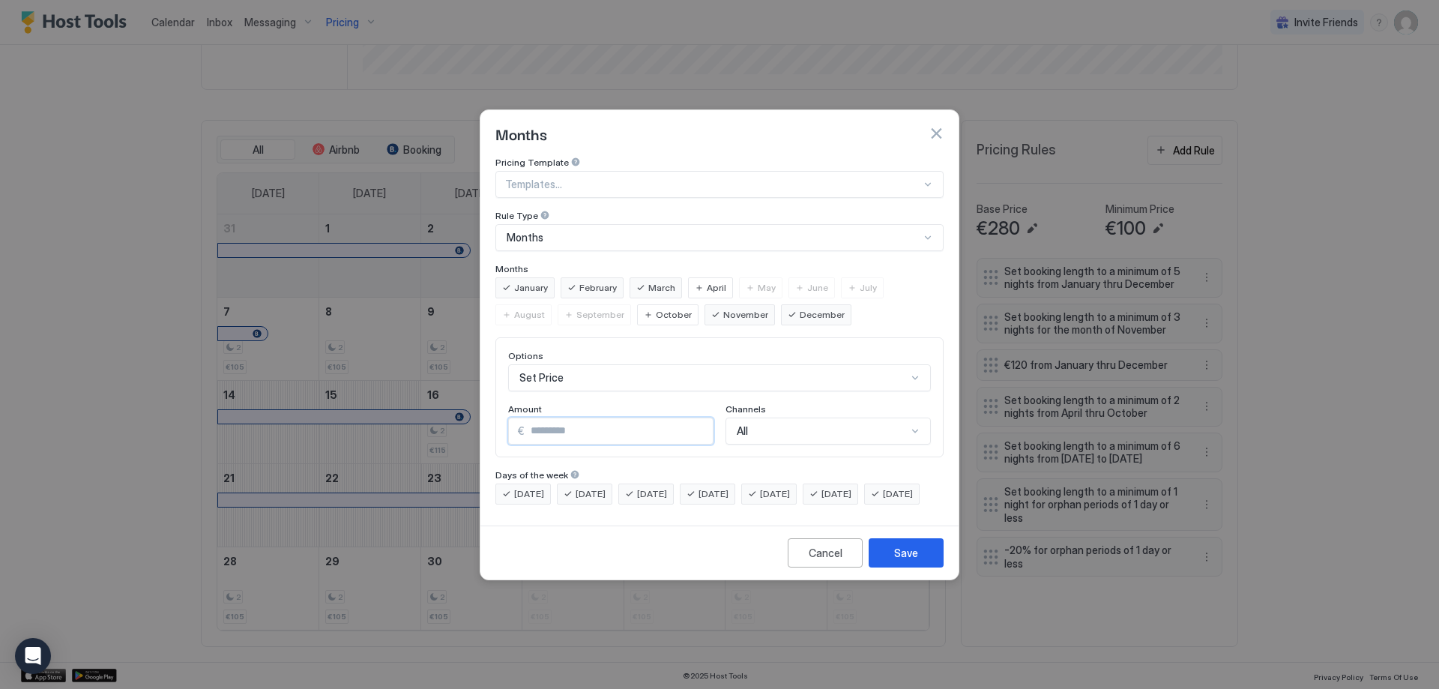  Describe the element at coordinates (868, 288) in the screenshot. I see `span: July` at that location.